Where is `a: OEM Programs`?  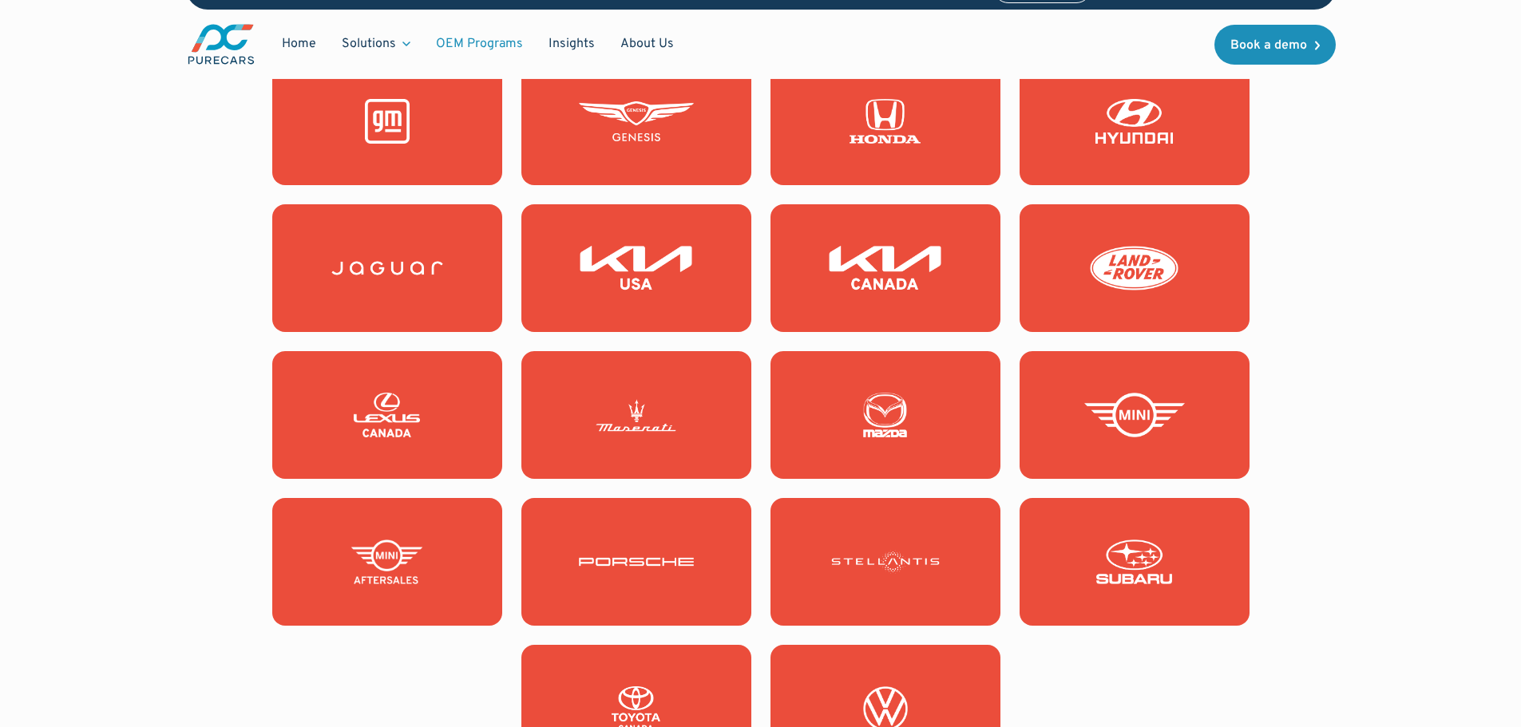 a: OEM Programs is located at coordinates (479, 44).